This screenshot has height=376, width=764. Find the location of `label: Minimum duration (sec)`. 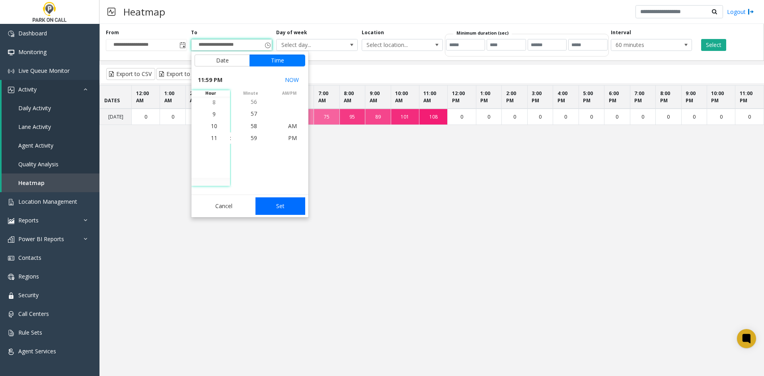

label: Minimum duration (sec) is located at coordinates (482, 33).